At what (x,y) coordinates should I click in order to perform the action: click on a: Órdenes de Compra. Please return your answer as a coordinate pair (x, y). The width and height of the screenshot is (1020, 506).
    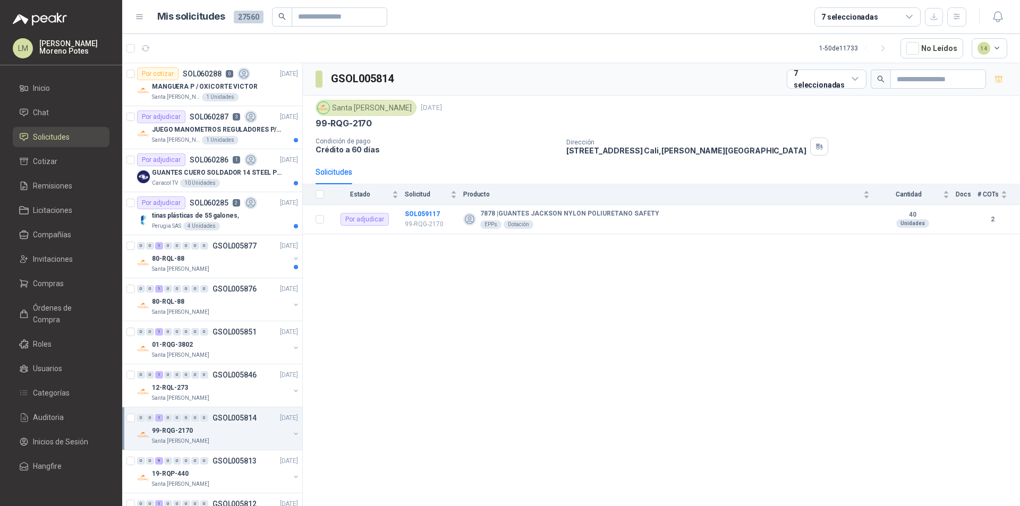
    Looking at the image, I should click on (61, 314).